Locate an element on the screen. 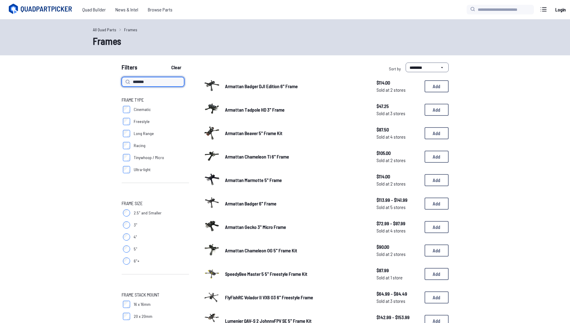 The width and height of the screenshot is (570, 323). span: Sort by is located at coordinates (395, 69).